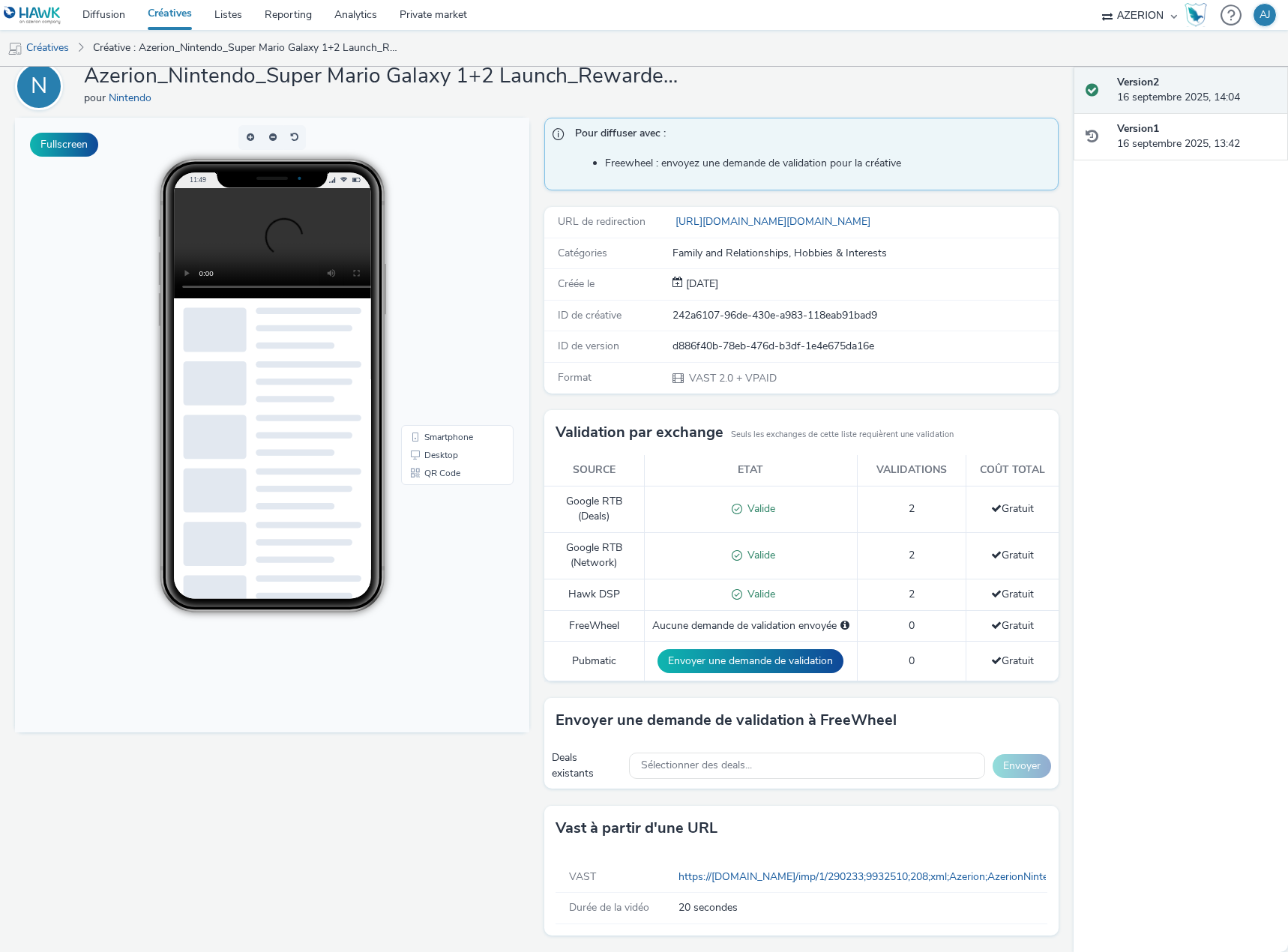 This screenshot has height=952, width=1288. Describe the element at coordinates (842, 435) in the screenshot. I see `small: Seuls les exchanges de cette liste requièrent une validation` at that location.